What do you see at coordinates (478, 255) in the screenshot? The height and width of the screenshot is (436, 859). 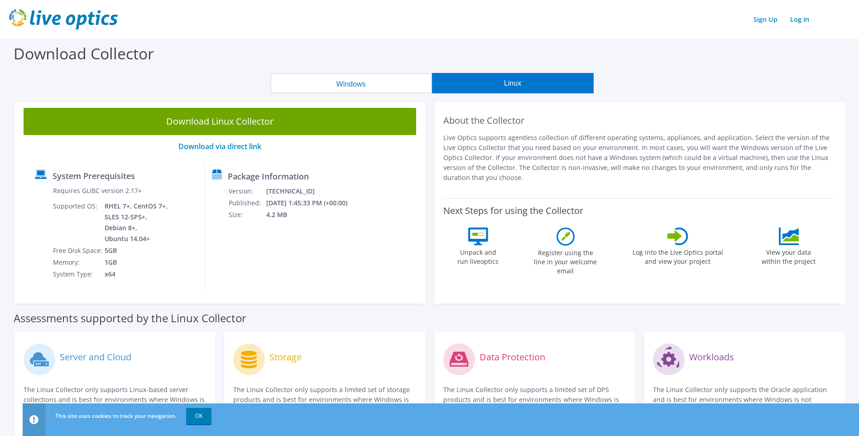 I see `label: Unpack and run liveoptics` at bounding box center [478, 255].